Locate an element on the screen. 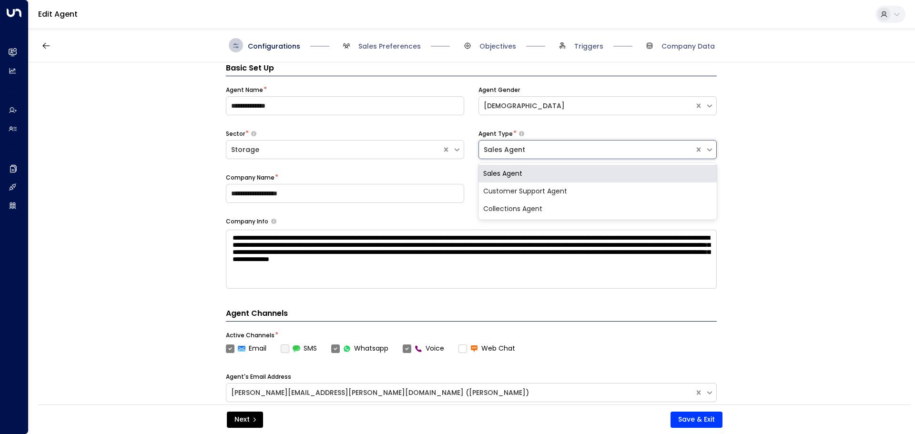 Image resolution: width=915 pixels, height=434 pixels. label: Agent Name is located at coordinates (244, 90).